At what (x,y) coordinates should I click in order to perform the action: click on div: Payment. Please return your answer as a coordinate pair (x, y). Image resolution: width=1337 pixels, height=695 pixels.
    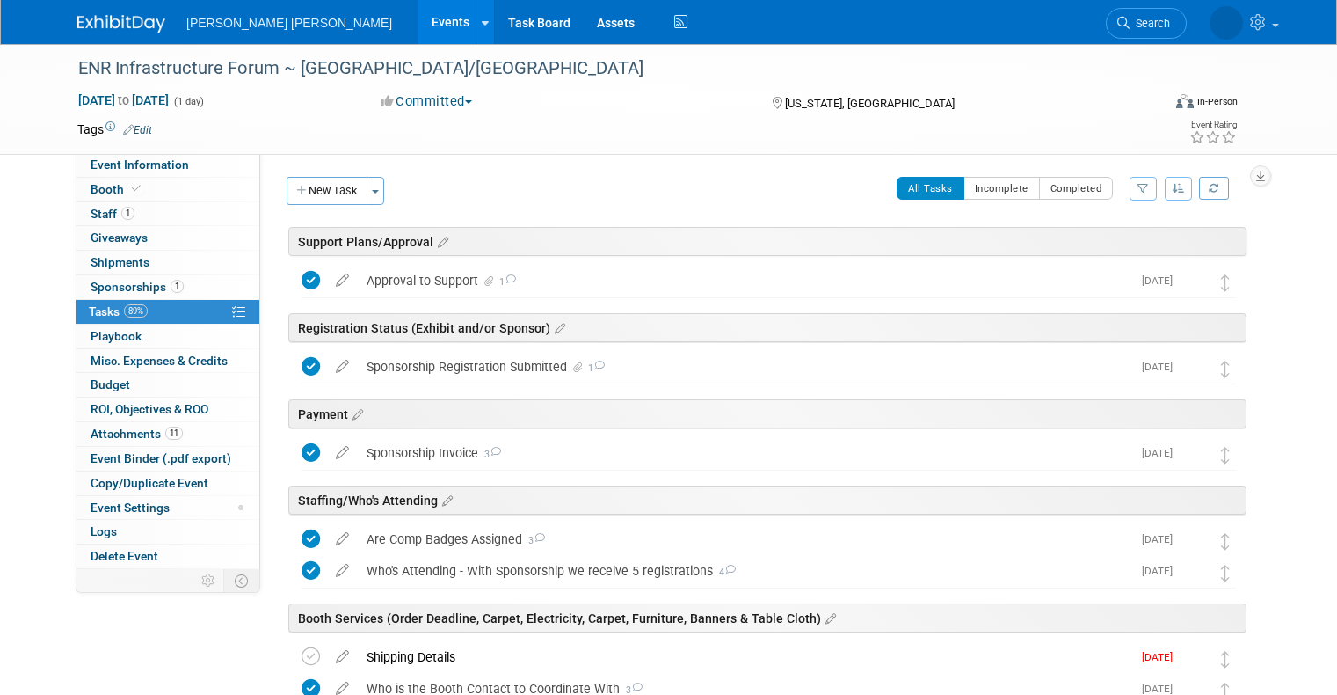
    Looking at the image, I should click on (767, 413).